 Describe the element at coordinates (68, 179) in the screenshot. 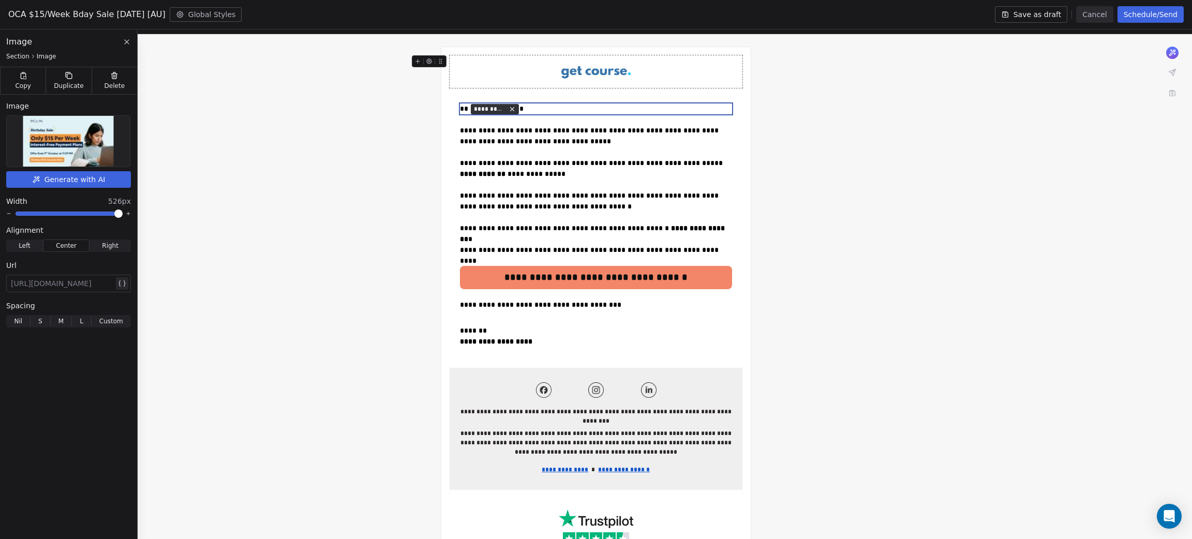

I see `button: Generate with AI` at that location.